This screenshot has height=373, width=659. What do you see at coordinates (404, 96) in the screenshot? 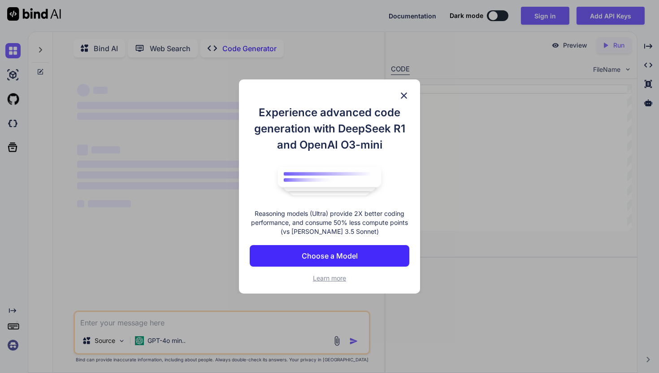
I see `img: close` at bounding box center [404, 96].